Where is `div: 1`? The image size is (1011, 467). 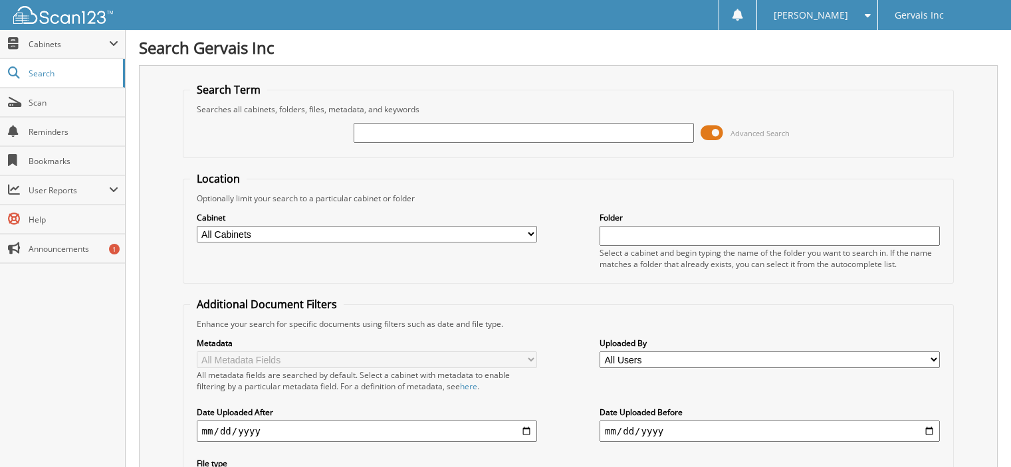 div: 1 is located at coordinates (114, 249).